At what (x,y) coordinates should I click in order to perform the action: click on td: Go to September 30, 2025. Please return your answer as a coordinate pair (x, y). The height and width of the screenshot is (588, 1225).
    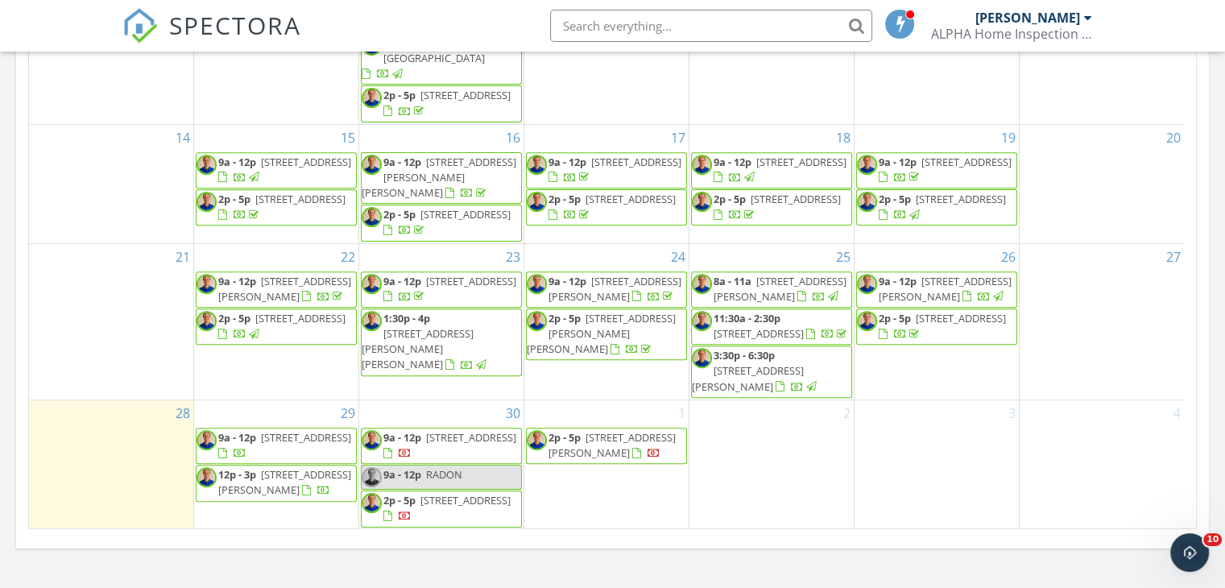
    Looking at the image, I should click on (441, 464).